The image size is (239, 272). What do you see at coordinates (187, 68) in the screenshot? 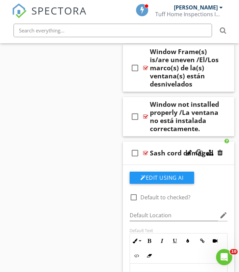
I see `div: Window Frame(s) is/are uneven /El/Los marco(s) de la(s) ventana(s) están desnivelados` at bounding box center [187, 68].